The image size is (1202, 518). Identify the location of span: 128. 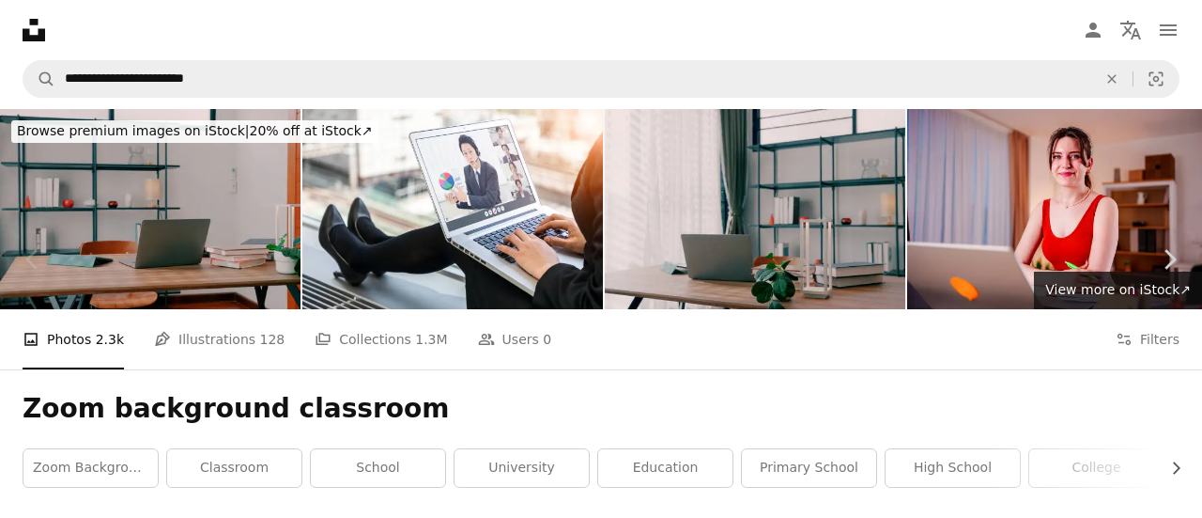
(272, 339).